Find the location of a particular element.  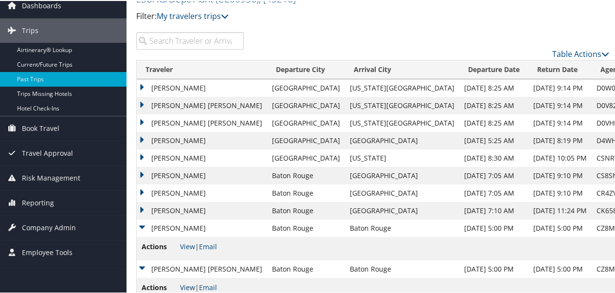

span: Travel Approval is located at coordinates (47, 152).